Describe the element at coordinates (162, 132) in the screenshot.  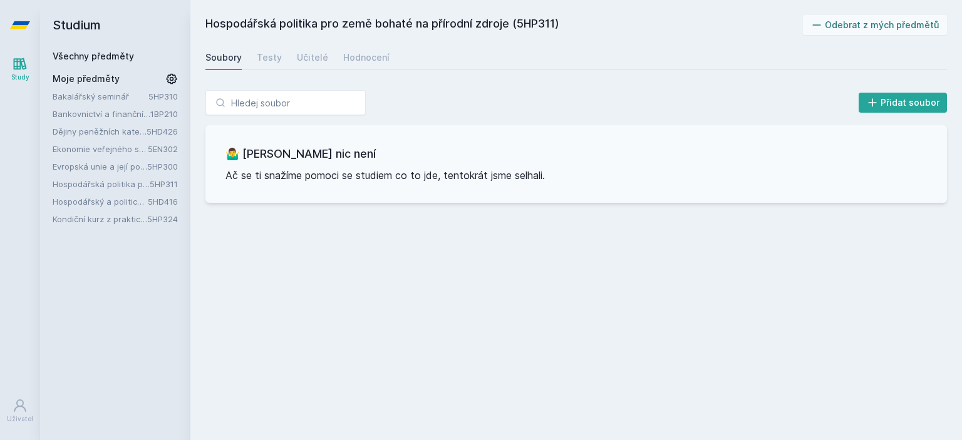
I see `a: 5HD426` at that location.